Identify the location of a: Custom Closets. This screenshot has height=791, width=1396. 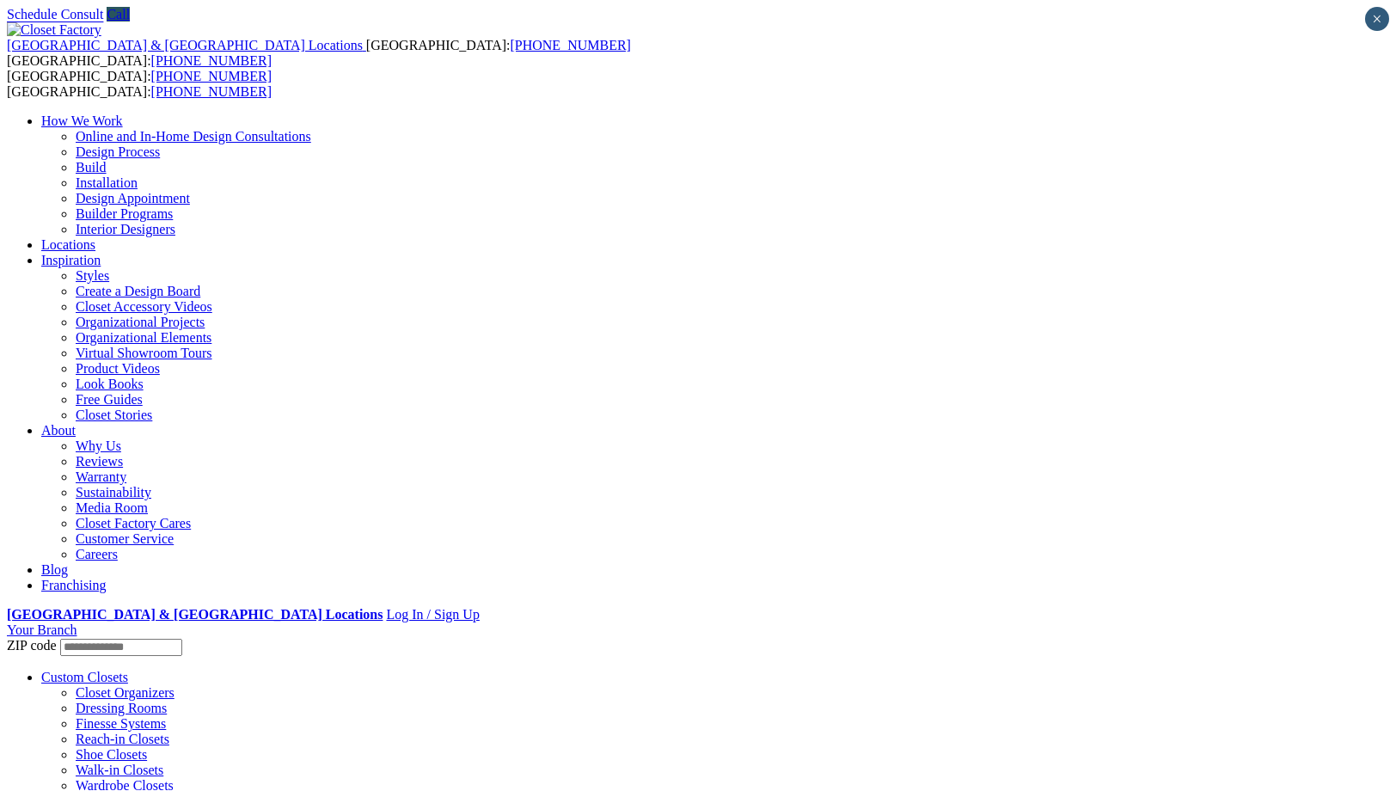
(84, 677).